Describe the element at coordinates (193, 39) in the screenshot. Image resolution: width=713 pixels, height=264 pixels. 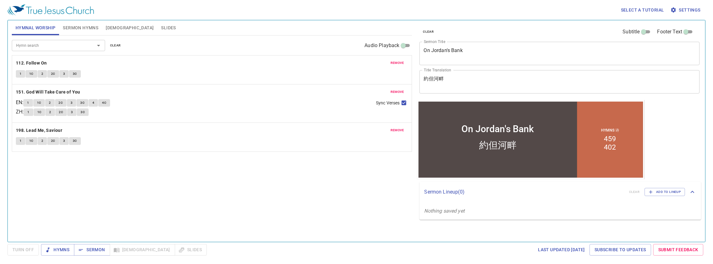
I see `li: 459` at that location.